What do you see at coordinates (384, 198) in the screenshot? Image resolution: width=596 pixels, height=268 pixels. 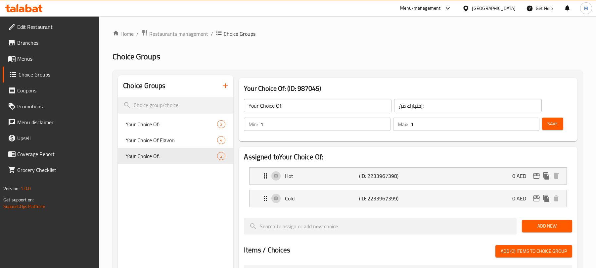 I see `p: (ID: 2233967399)` at bounding box center [384, 198].